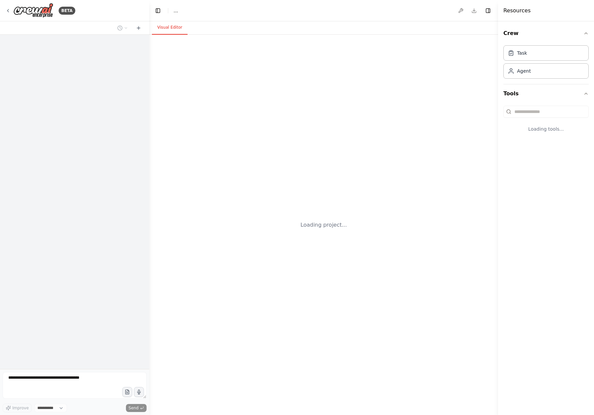 This screenshot has height=415, width=594. What do you see at coordinates (488, 11) in the screenshot?
I see `button: Hide right sidebar` at bounding box center [488, 11].